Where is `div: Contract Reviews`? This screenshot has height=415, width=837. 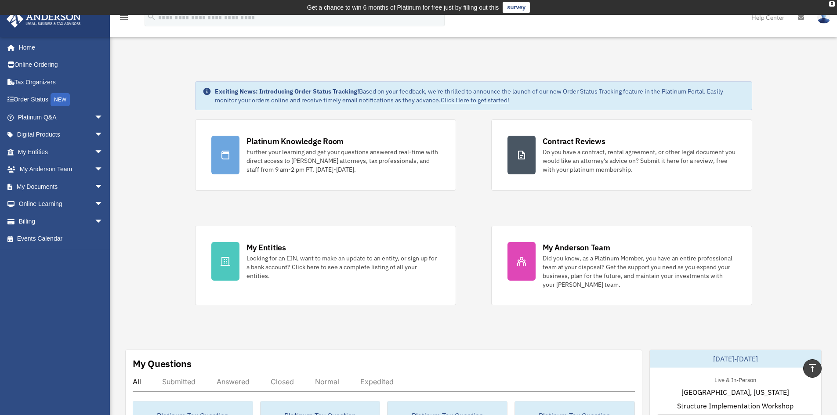
div: Contract Reviews is located at coordinates (574, 141).